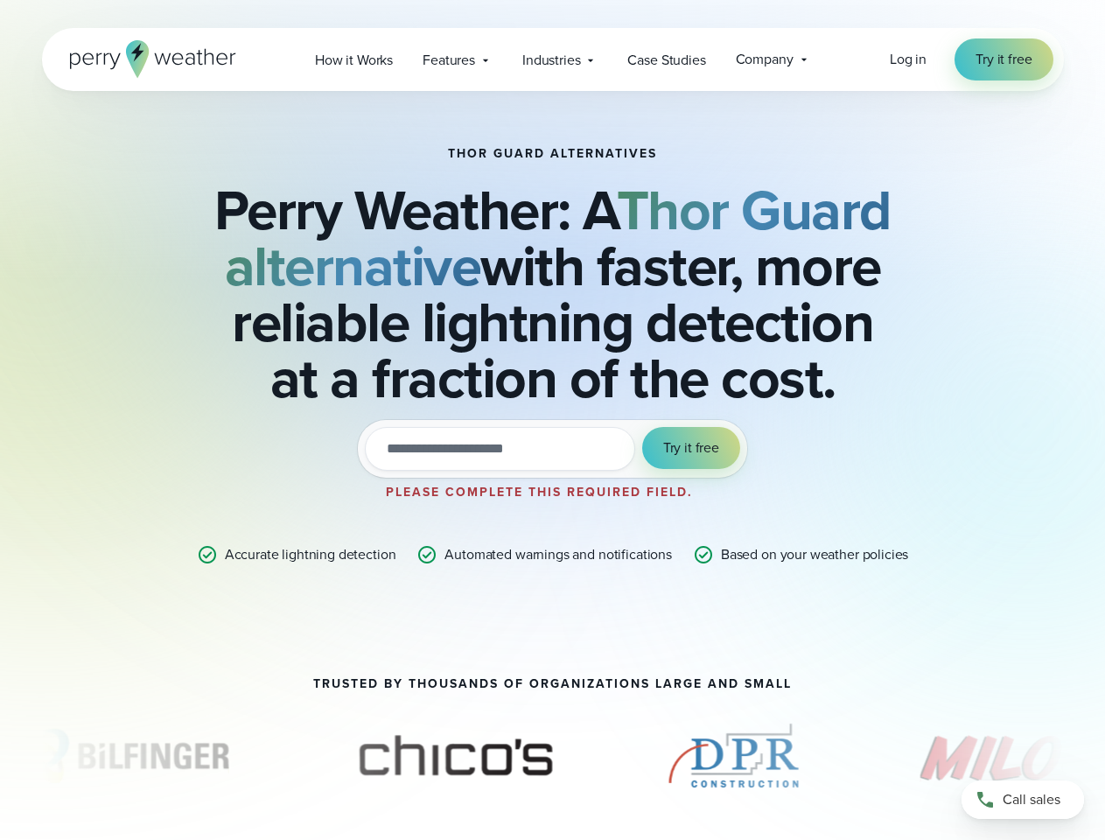 The image size is (1105, 840). What do you see at coordinates (734, 756) in the screenshot?
I see `div: 3 of 11` at bounding box center [734, 756].